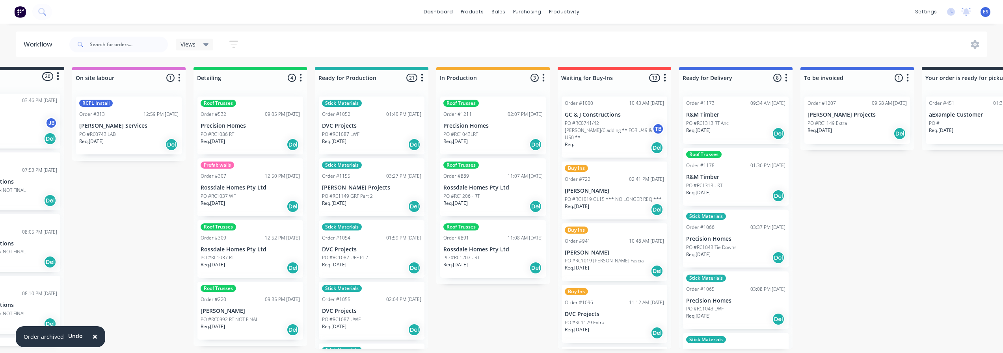 This screenshot has width=1003, height=353. Describe the element at coordinates (461, 196) in the screenshot. I see `p: PO #RC1206 - RT` at that location.